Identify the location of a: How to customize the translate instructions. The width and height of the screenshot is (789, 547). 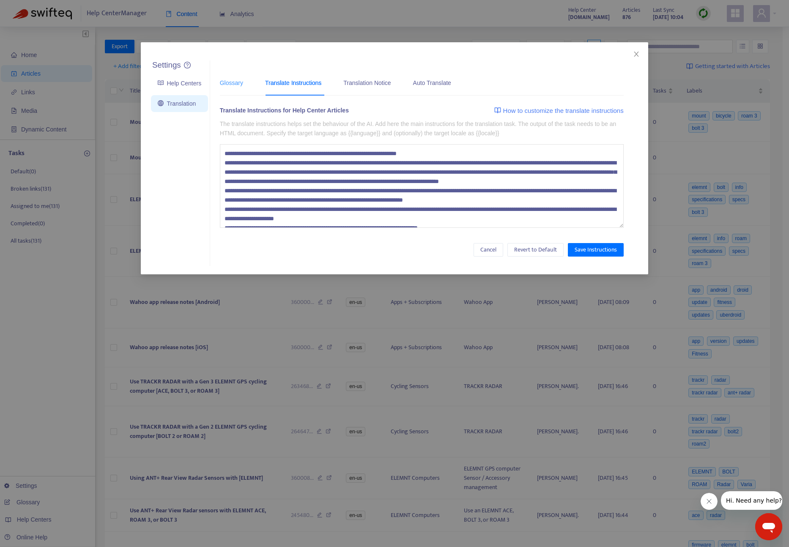
(559, 111).